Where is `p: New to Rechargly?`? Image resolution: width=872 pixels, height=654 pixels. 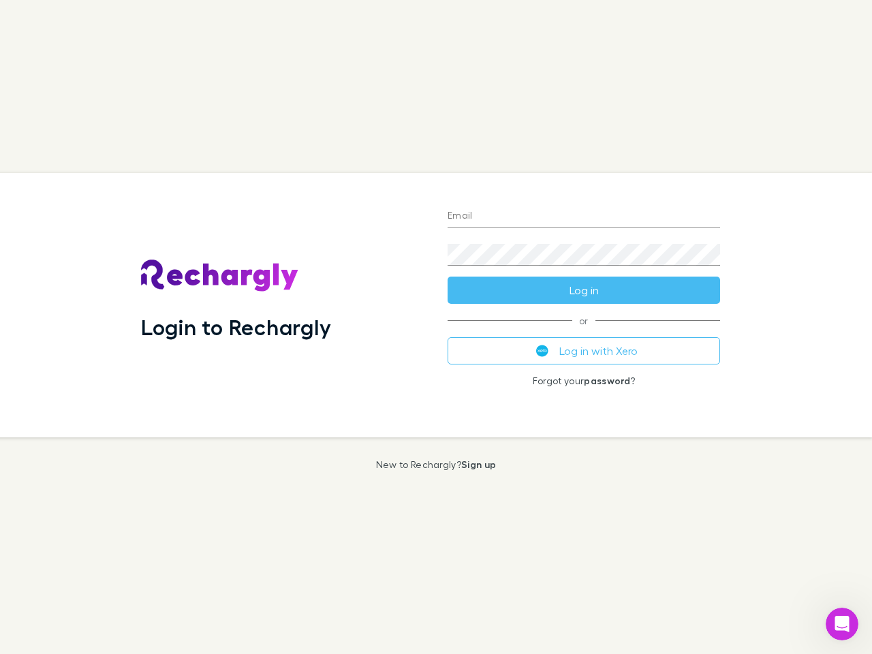 p: New to Rechargly? is located at coordinates (436, 464).